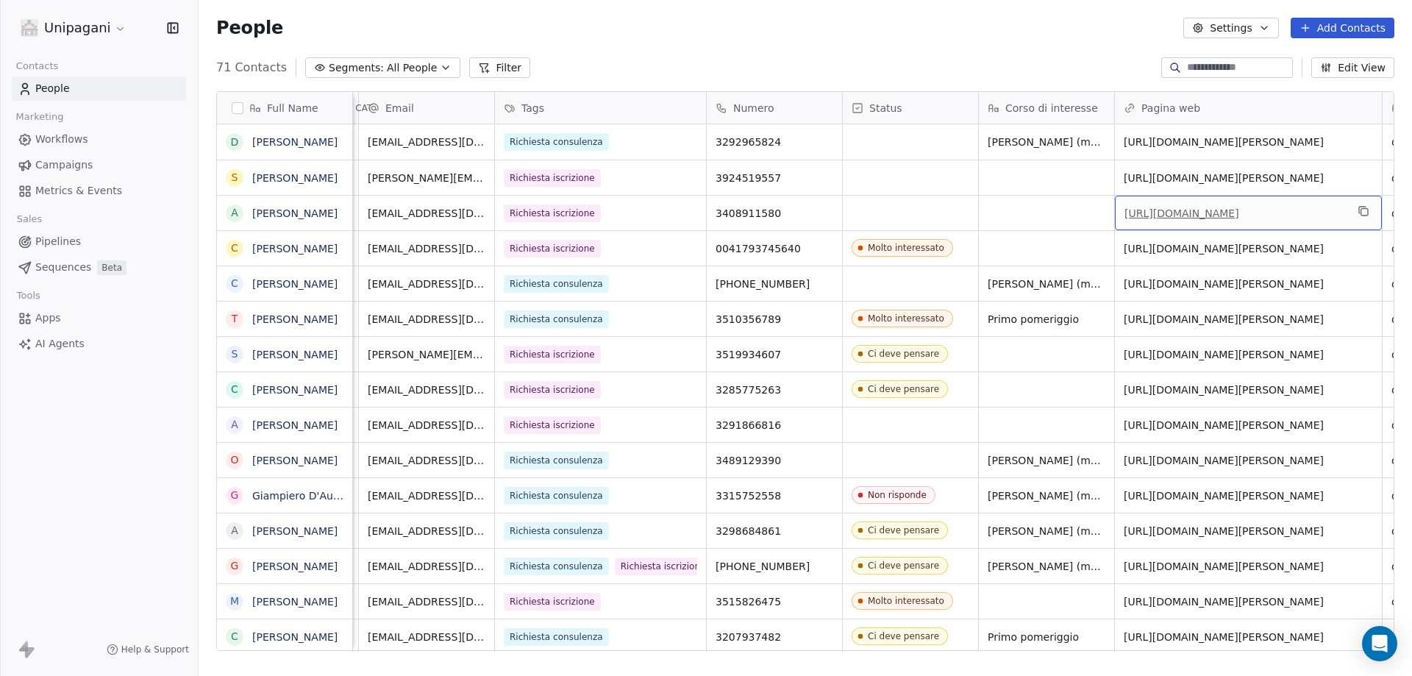 The image size is (1412, 676). I want to click on span: Status, so click(886, 108).